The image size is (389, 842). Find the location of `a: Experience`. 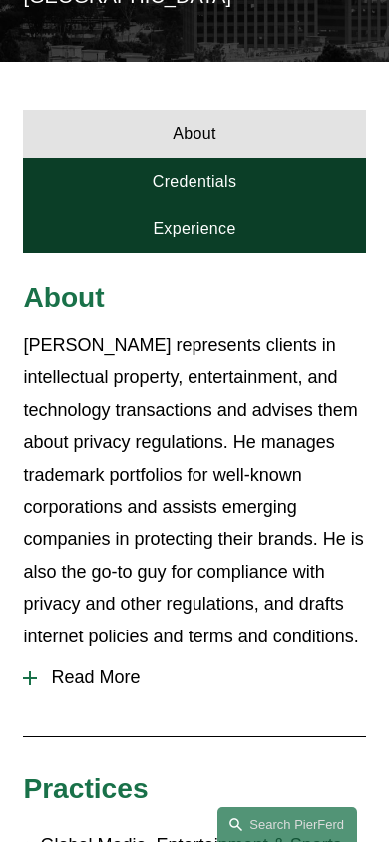

a: Experience is located at coordinates (193, 229).